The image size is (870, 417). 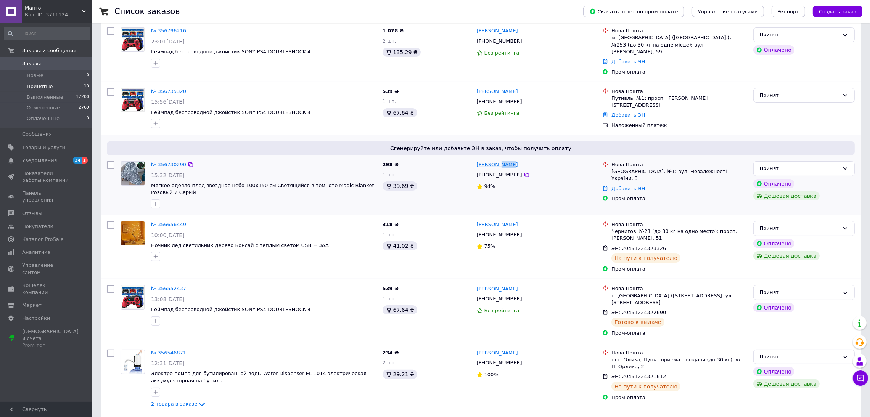 I want to click on span: 75%, so click(x=490, y=246).